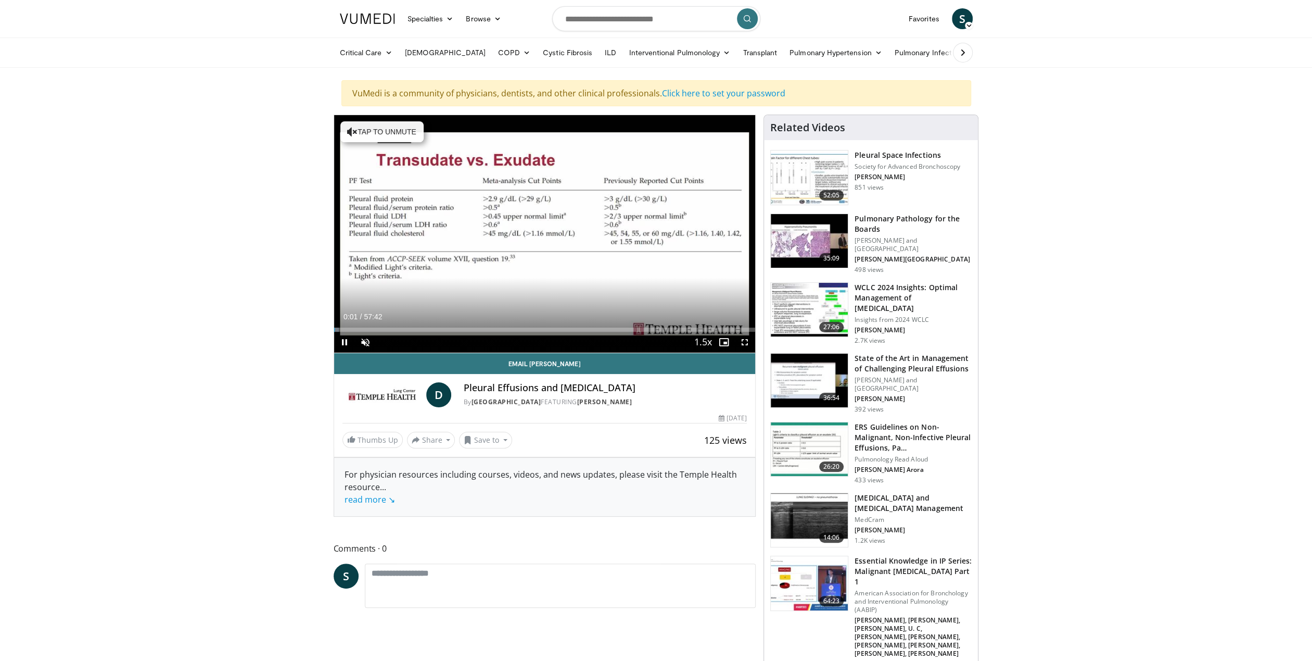 Image resolution: width=1312 pixels, height=661 pixels. Describe the element at coordinates (724, 342) in the screenshot. I see `button: Enable picture-in-picture mode` at that location.